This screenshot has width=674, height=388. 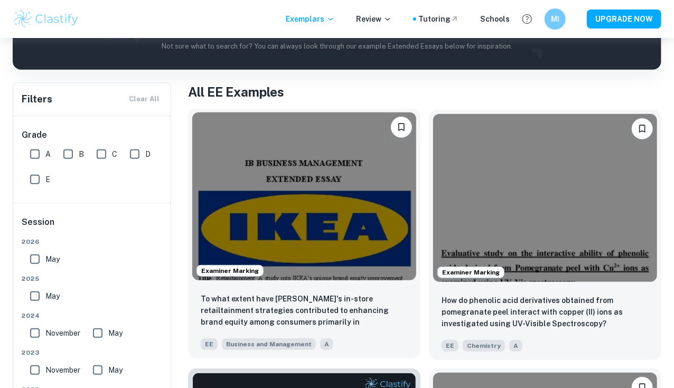 What do you see at coordinates (438, 19) in the screenshot?
I see `div: Tutoring` at bounding box center [438, 19].